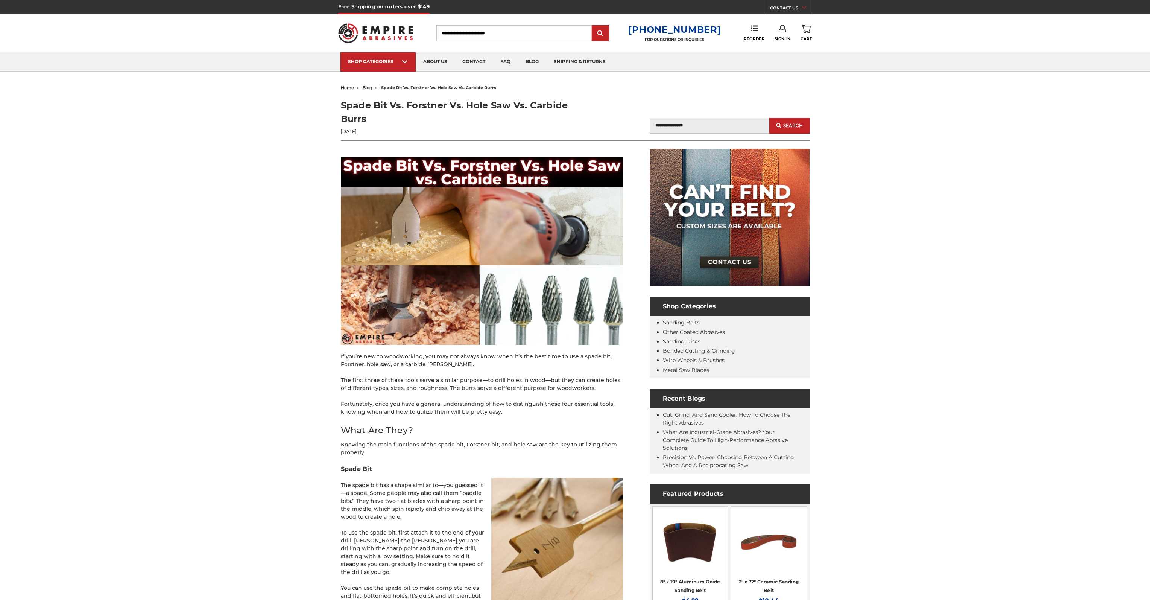 Image resolution: width=1150 pixels, height=600 pixels. I want to click on a: Other Coated Abrasives, so click(694, 332).